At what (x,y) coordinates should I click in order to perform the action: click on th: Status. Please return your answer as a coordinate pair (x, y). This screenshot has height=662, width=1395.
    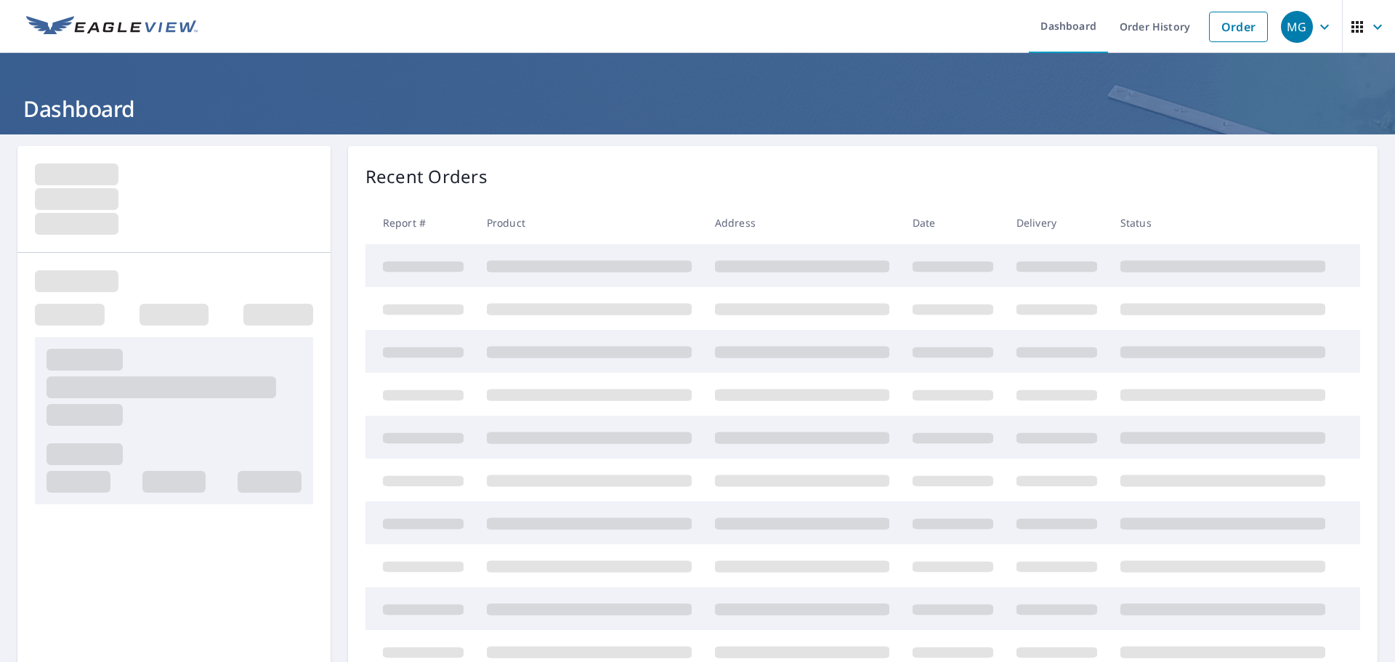
    Looking at the image, I should click on (1222, 222).